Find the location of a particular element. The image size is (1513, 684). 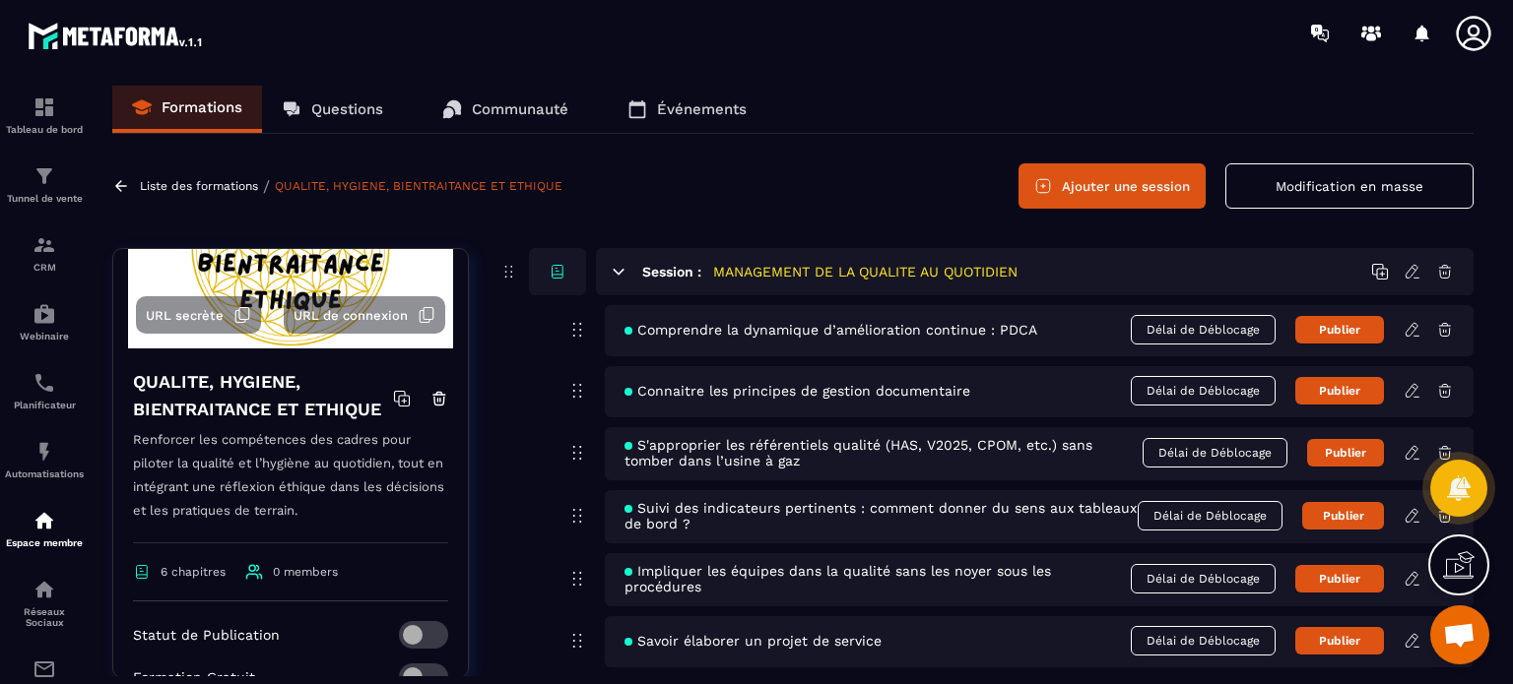

img: scheduler is located at coordinates (44, 383).